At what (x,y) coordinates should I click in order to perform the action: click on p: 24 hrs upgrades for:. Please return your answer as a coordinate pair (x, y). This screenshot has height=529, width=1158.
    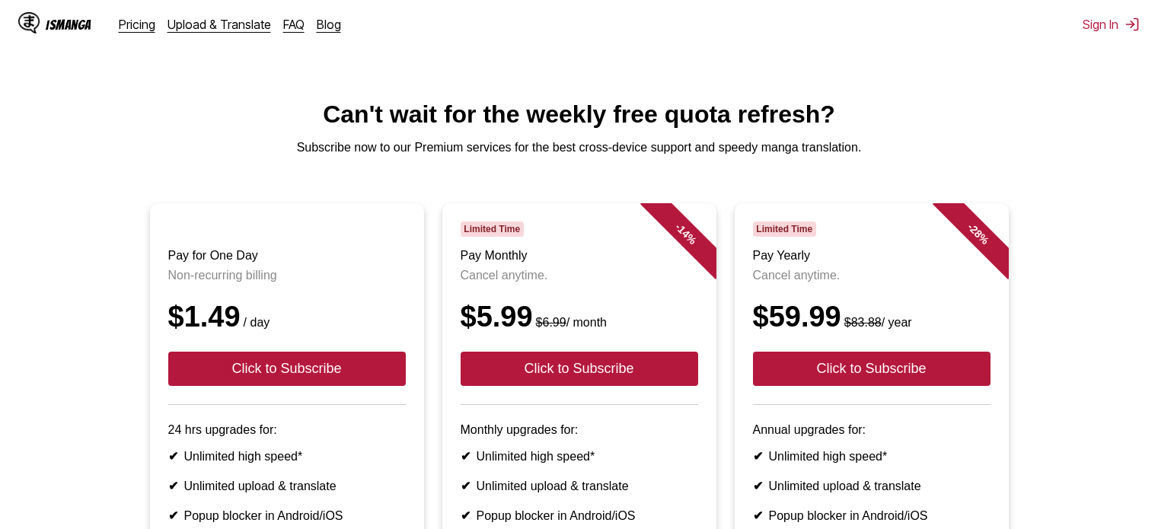
    Looking at the image, I should click on (287, 430).